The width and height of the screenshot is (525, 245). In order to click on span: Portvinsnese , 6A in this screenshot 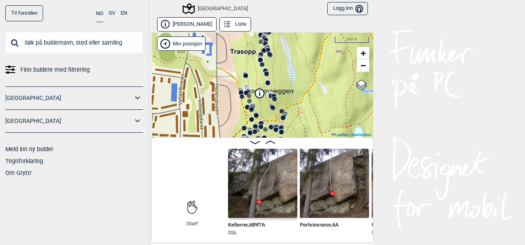, I will do `click(319, 224)`.